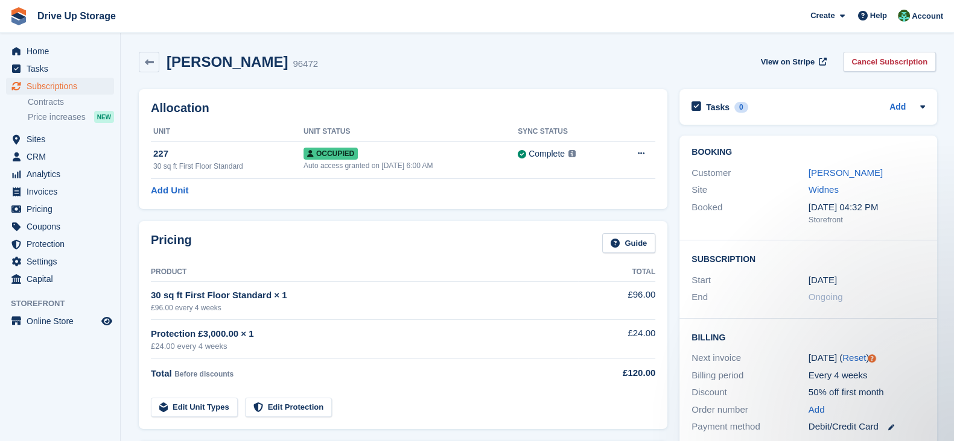 The height and width of the screenshot is (441, 954). Describe the element at coordinates (63, 262) in the screenshot. I see `span: Settings` at that location.